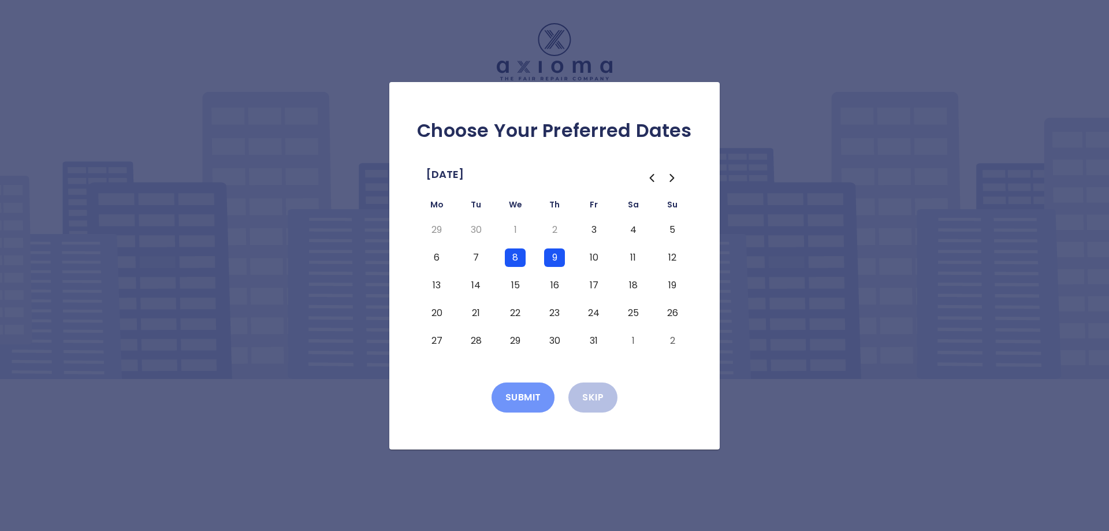 The image size is (1109, 531). What do you see at coordinates (554, 258) in the screenshot?
I see `button: Thursday, October 9th, 2025, selected` at bounding box center [554, 258].